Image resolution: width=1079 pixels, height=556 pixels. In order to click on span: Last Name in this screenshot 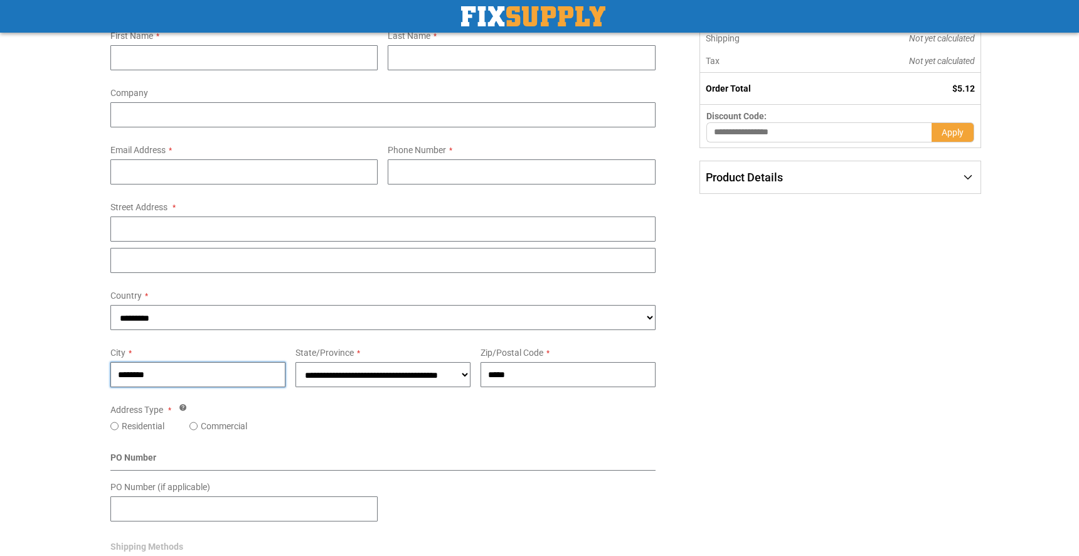, I will do `click(409, 36)`.